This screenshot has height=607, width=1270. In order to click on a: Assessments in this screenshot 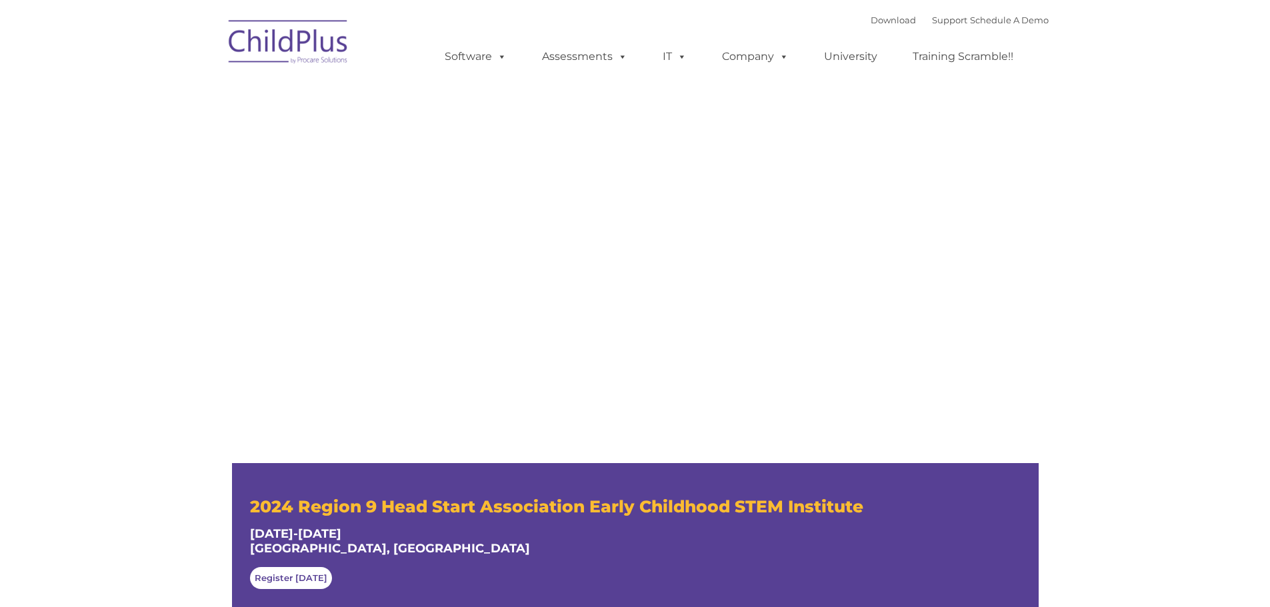, I will do `click(585, 57)`.